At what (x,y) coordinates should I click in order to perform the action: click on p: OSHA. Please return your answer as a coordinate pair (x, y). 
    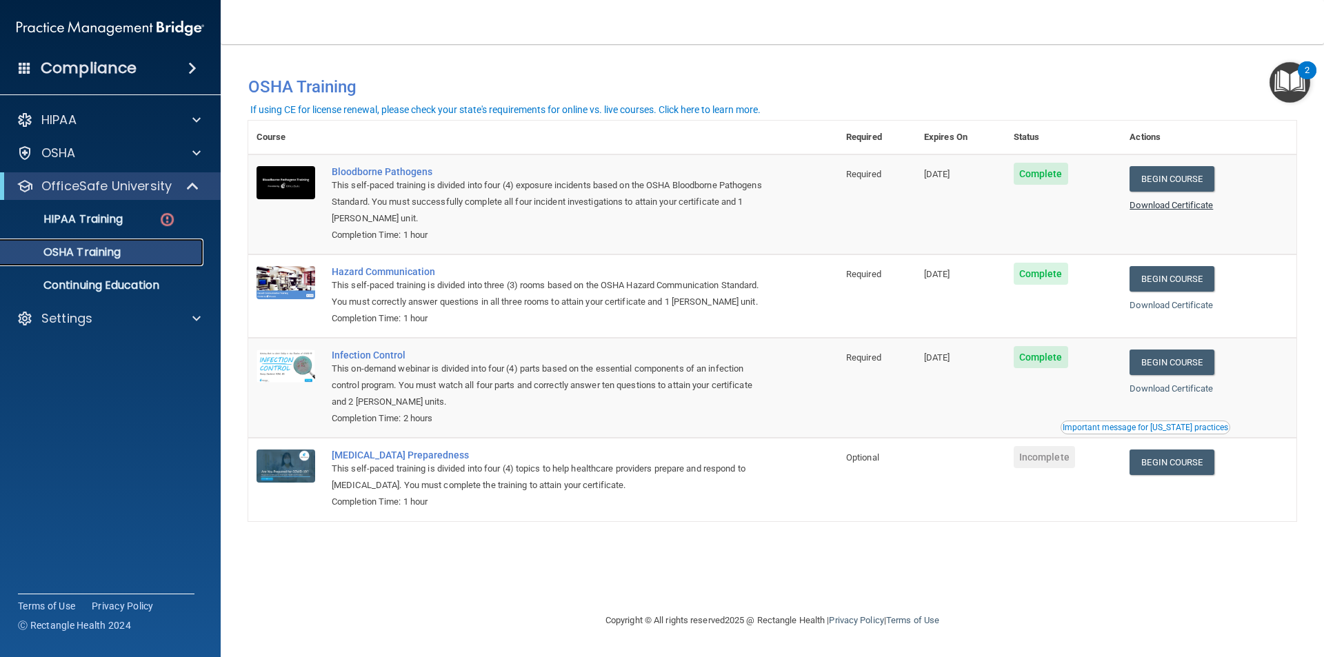
    Looking at the image, I should click on (59, 153).